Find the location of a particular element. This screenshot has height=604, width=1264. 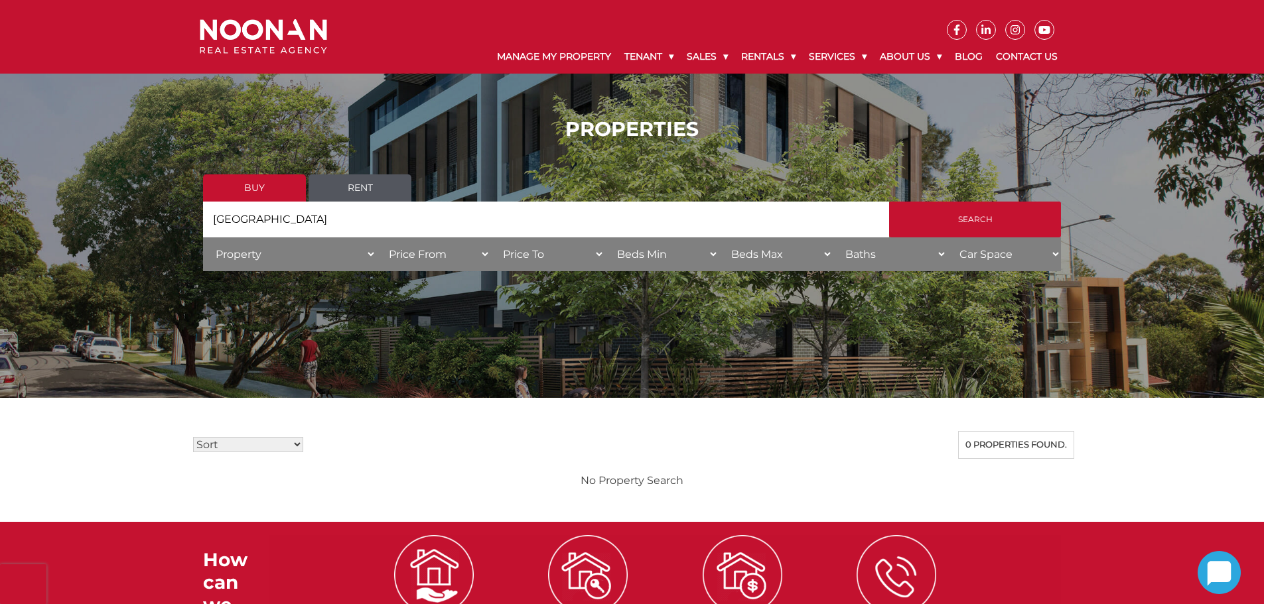

a: Manage My Property is located at coordinates (554, 56).